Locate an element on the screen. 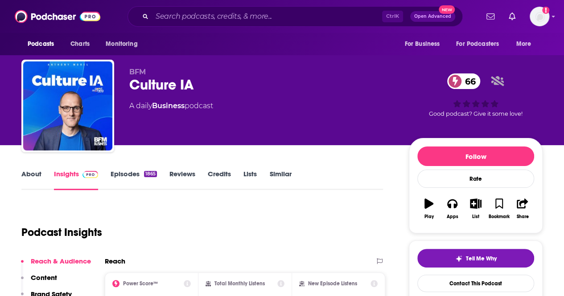 Image resolution: width=564 pixels, height=296 pixels. div: Share is located at coordinates (522, 217).